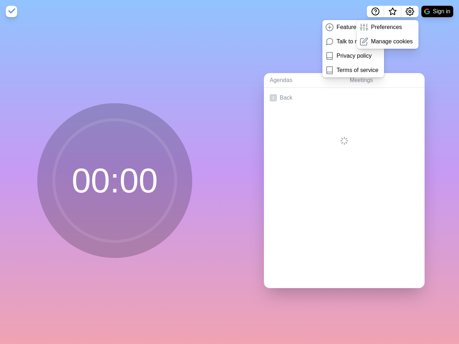  I want to click on p: Preferences, so click(387, 27).